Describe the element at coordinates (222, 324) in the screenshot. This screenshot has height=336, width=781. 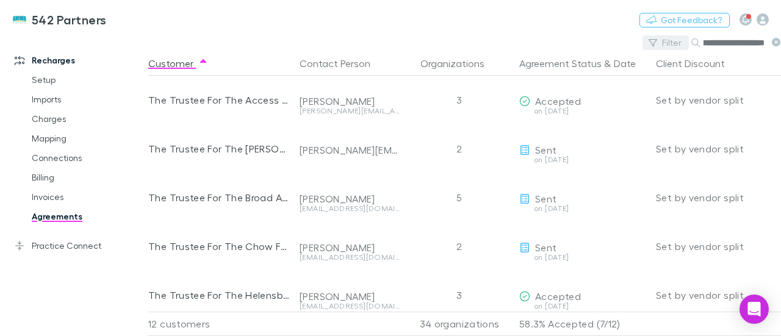
I see `div: 12 customers` at that location.